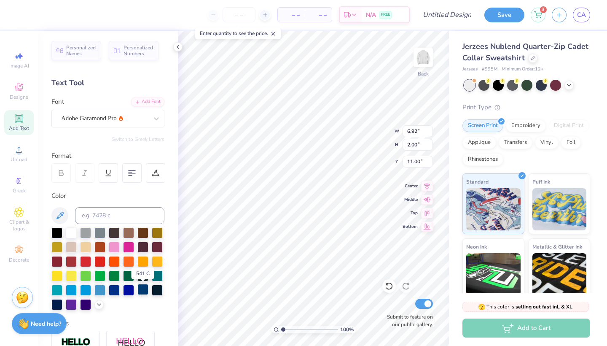  Describe the element at coordinates (19, 159) in the screenshot. I see `span: Upload` at that location.